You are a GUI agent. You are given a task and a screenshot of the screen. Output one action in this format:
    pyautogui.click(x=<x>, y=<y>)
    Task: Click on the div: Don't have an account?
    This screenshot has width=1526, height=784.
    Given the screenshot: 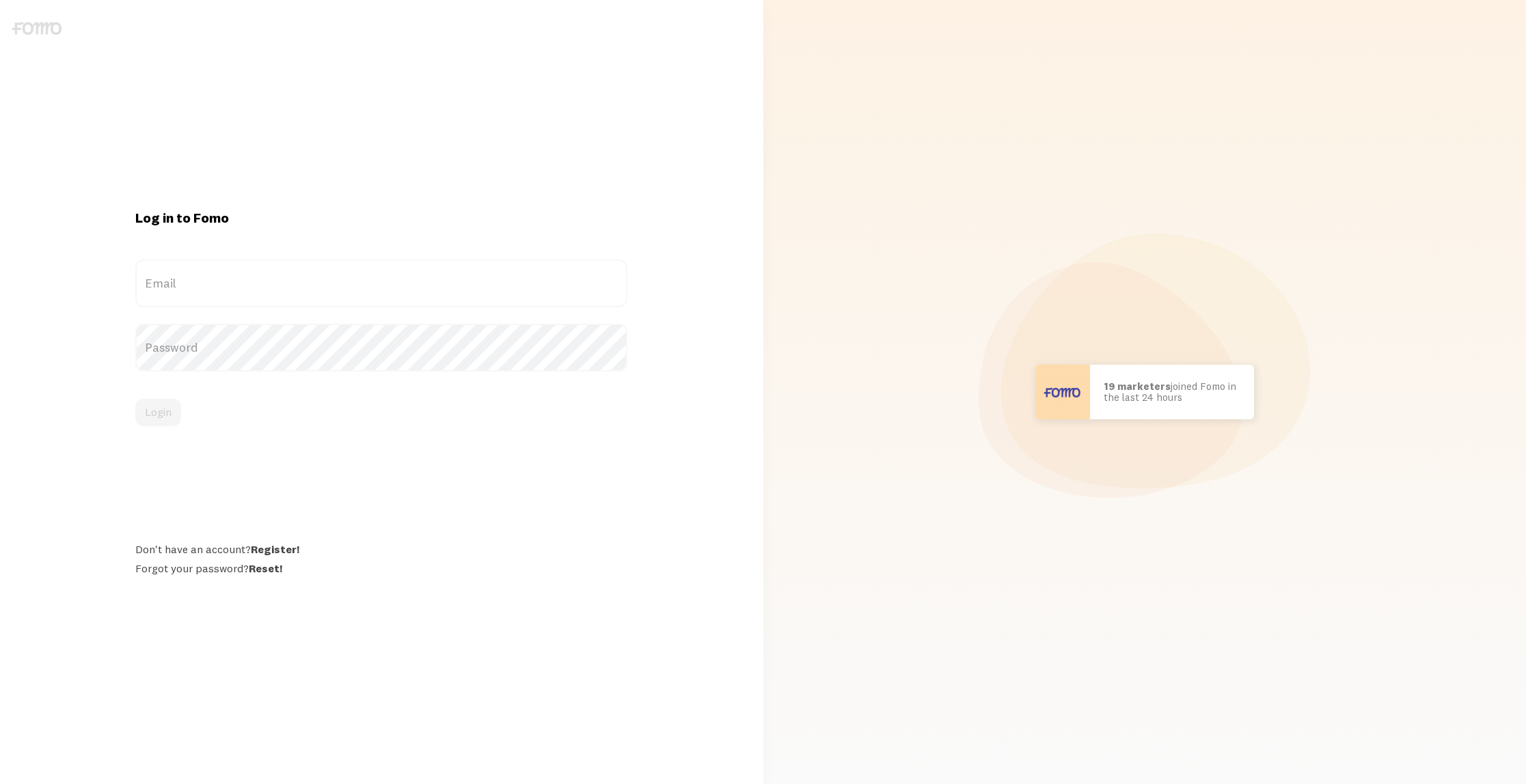 What is the action you would take?
    pyautogui.click(x=382, y=549)
    